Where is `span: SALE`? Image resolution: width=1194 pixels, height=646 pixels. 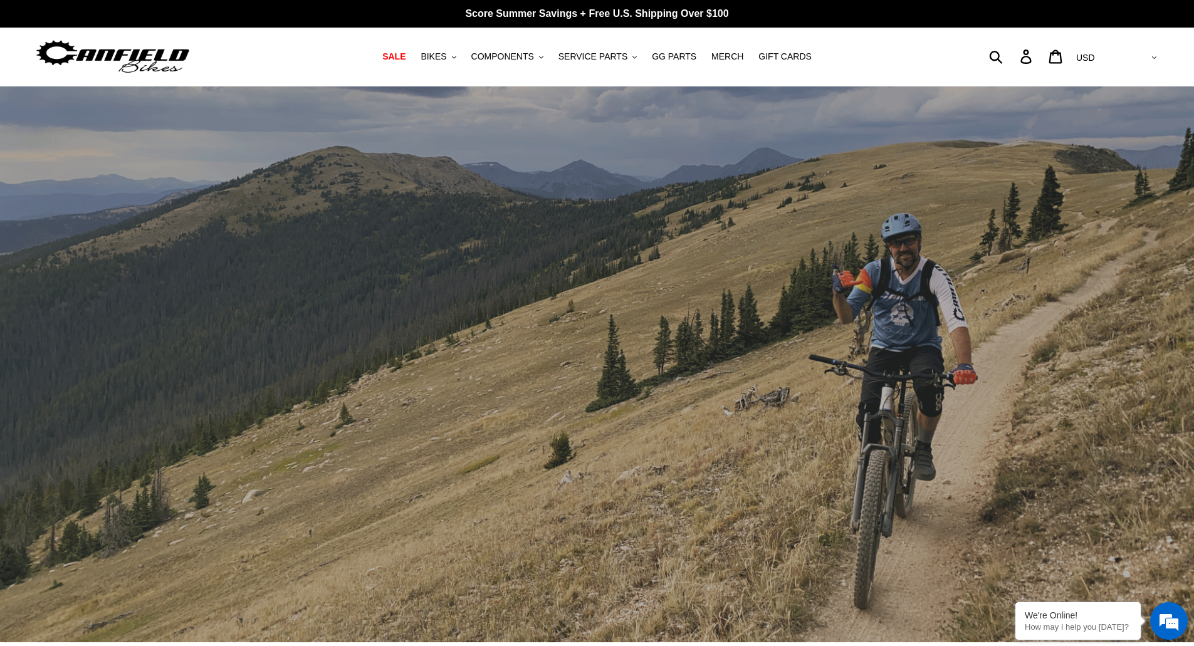 span: SALE is located at coordinates (394, 56).